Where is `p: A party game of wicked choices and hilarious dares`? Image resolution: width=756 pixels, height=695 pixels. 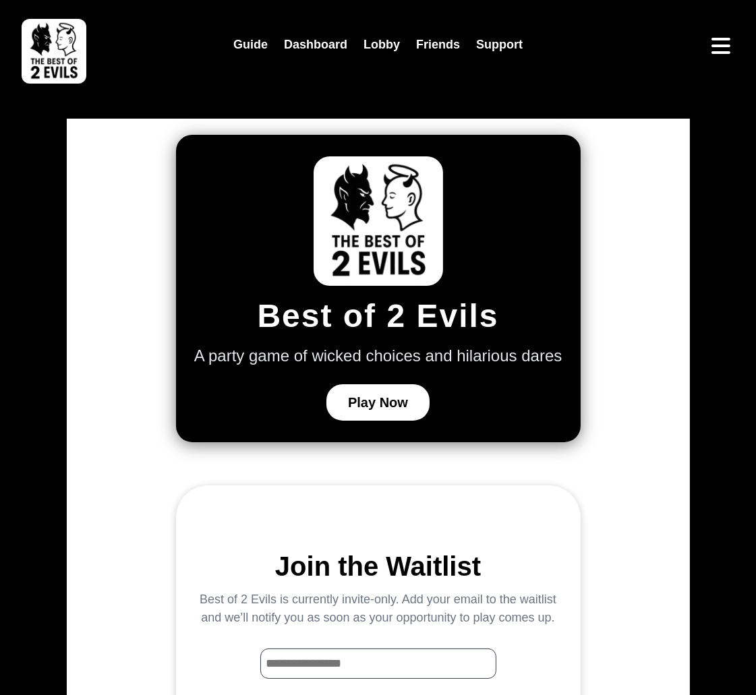 p: A party game of wicked choices and hilarious dares is located at coordinates (378, 356).